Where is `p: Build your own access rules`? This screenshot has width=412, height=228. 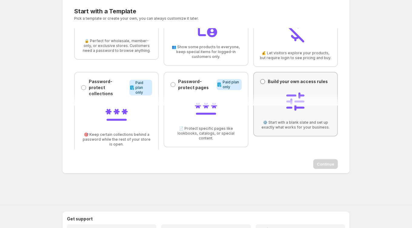 p: Build your own access rules is located at coordinates (298, 81).